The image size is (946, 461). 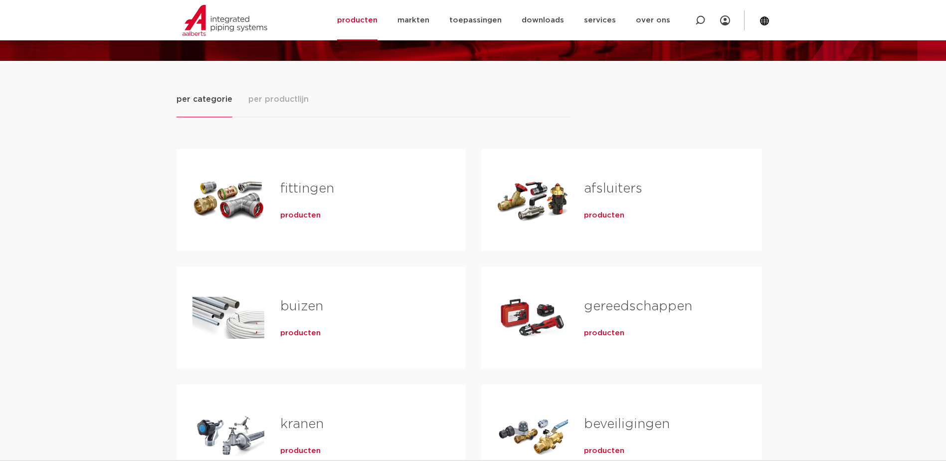 What do you see at coordinates (302, 306) in the screenshot?
I see `a: buizen` at bounding box center [302, 306].